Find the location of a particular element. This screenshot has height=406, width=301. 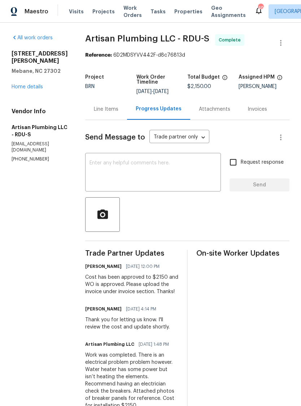

a: Home details is located at coordinates (27, 87).